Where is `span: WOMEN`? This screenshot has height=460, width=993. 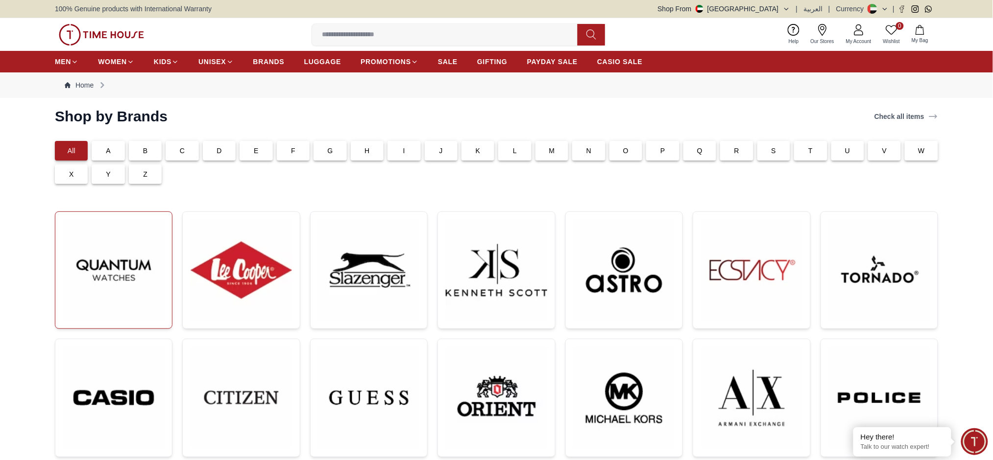
span: WOMEN is located at coordinates (112, 62).